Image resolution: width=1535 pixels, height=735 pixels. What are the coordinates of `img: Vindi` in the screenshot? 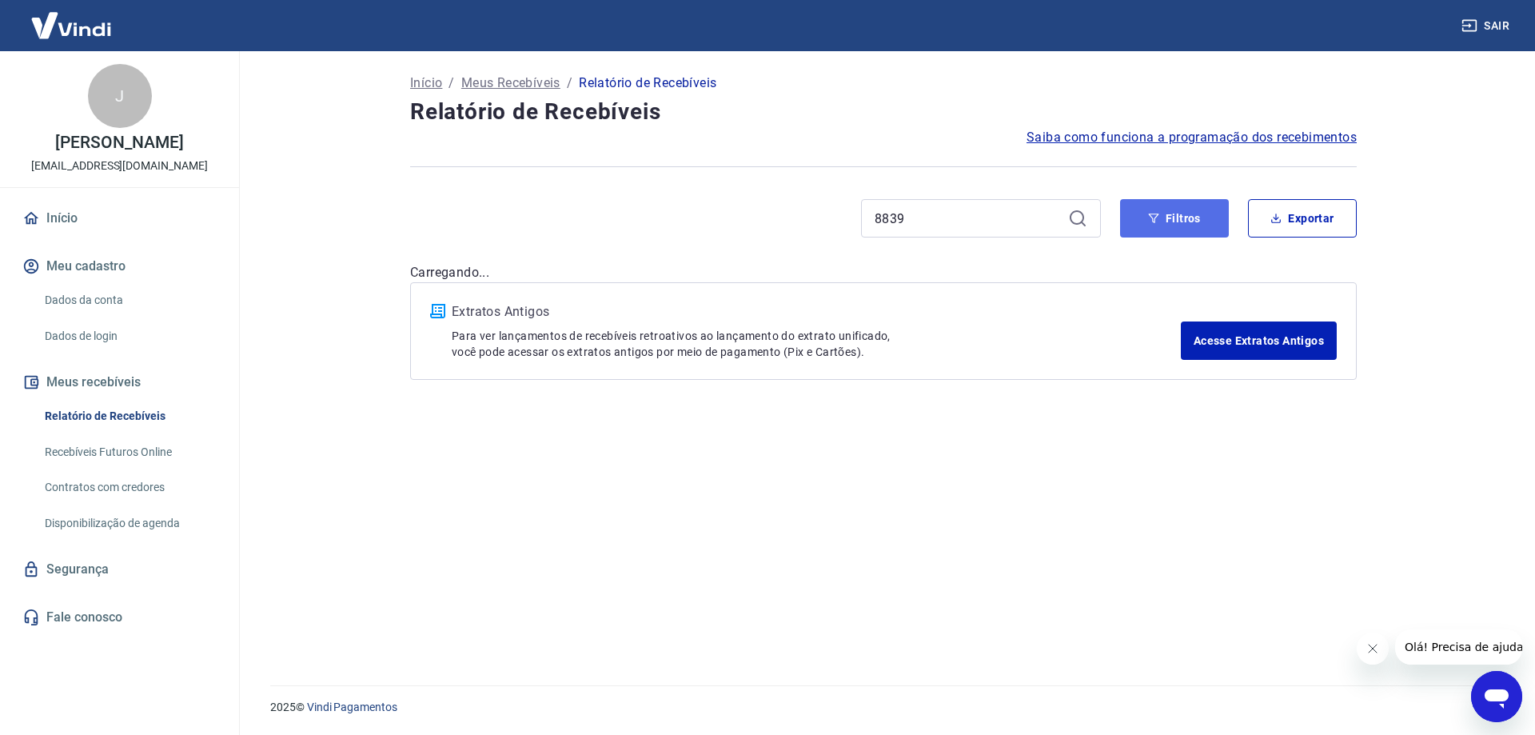 It's located at (71, 25).